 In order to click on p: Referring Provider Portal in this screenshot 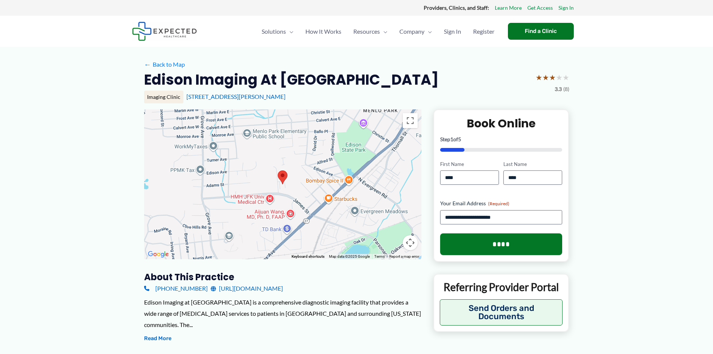, I will do `click(501, 287)`.